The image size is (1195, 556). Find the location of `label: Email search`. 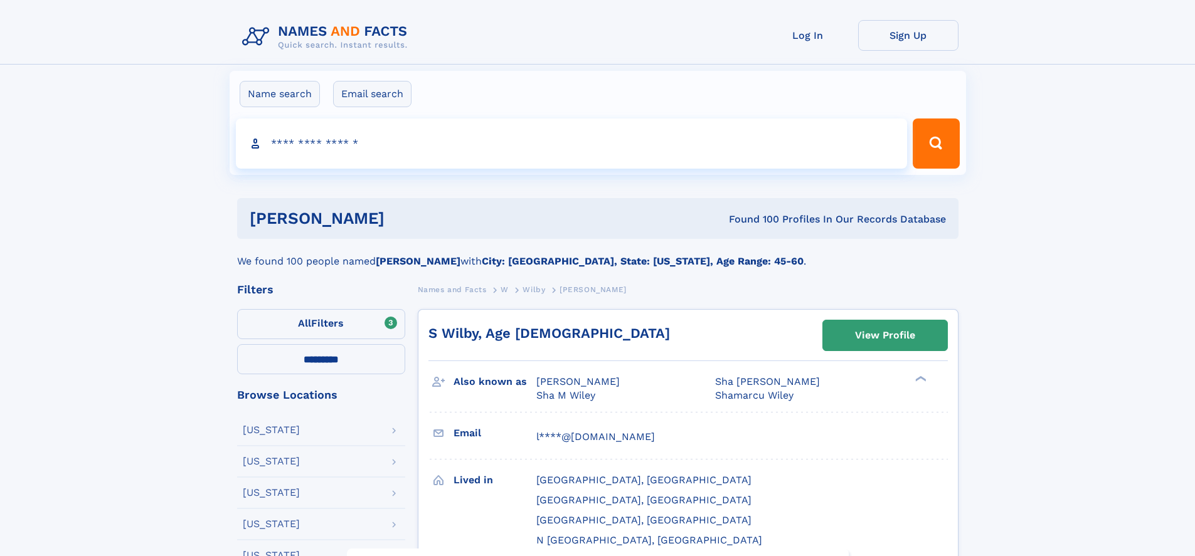

label: Email search is located at coordinates (372, 94).